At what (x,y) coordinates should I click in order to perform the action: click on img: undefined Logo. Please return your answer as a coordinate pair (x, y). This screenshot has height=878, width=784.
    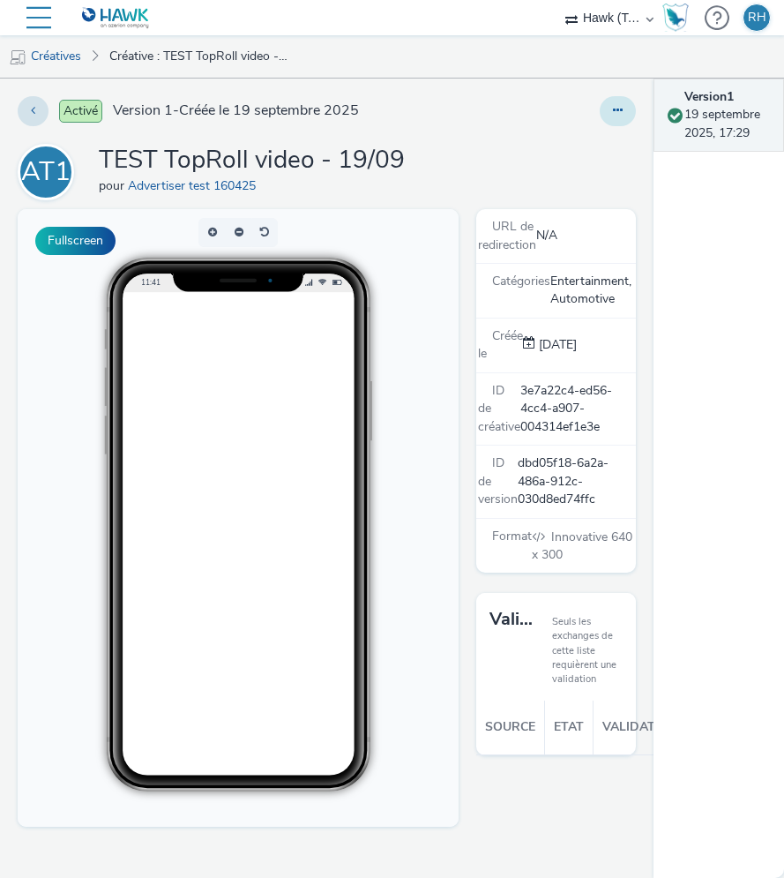
    Looking at the image, I should click on (116, 18).